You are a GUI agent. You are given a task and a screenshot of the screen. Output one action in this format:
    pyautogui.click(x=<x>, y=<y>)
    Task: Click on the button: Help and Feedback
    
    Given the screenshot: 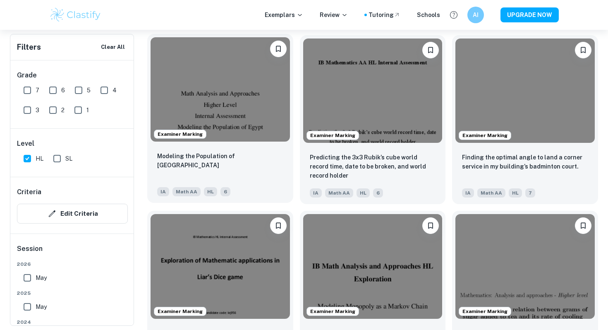 What is the action you would take?
    pyautogui.click(x=454, y=15)
    